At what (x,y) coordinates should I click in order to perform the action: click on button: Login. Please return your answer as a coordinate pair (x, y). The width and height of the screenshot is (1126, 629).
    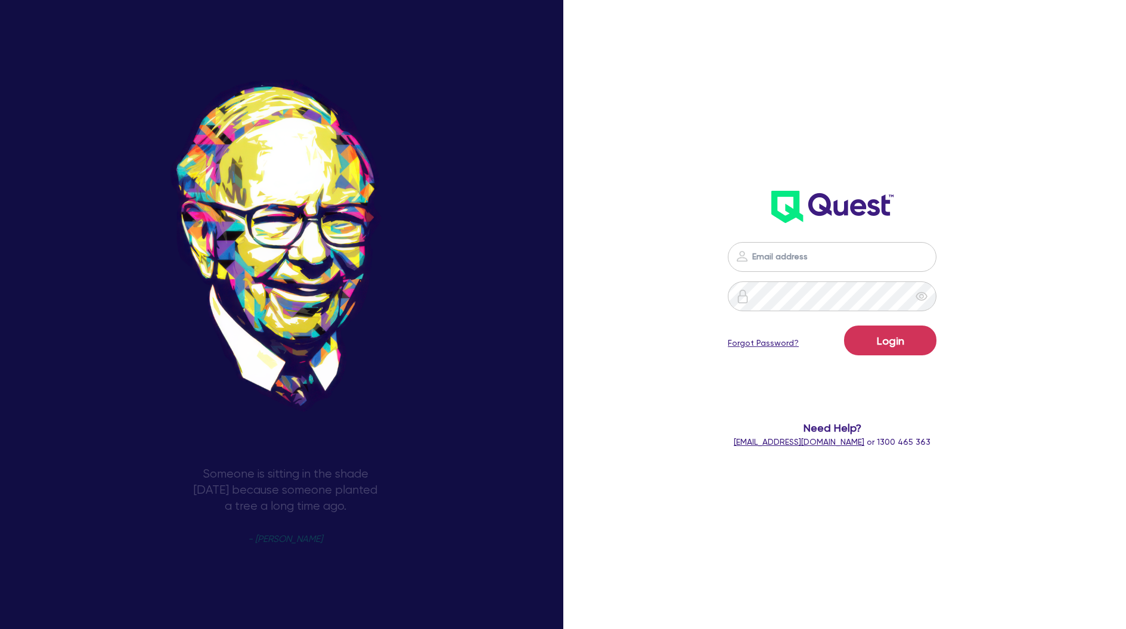
    Looking at the image, I should click on (890, 340).